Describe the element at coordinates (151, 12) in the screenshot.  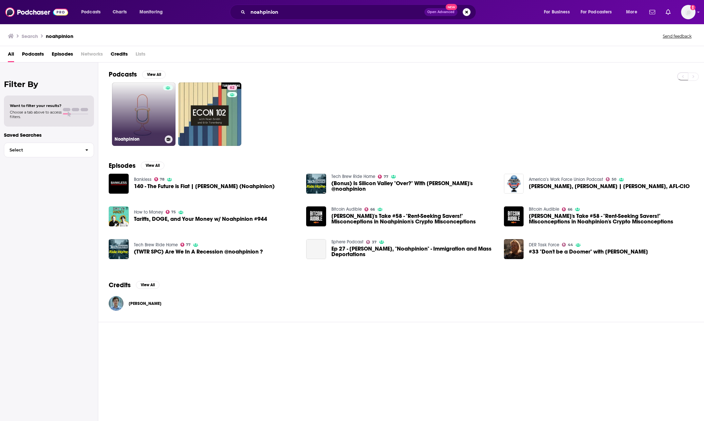
I see `span: Monitoring` at that location.